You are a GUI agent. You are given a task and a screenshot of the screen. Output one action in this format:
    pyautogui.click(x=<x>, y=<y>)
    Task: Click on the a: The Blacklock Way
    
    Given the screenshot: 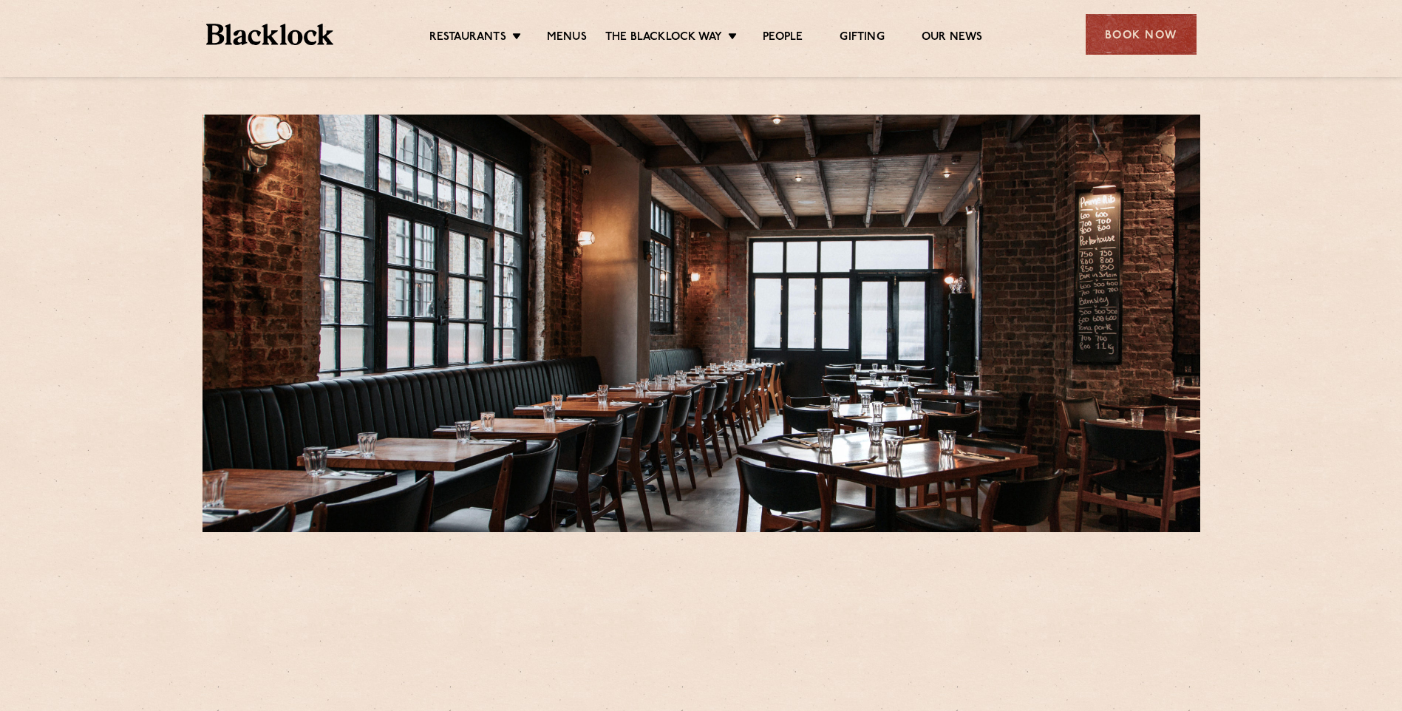 What is the action you would take?
    pyautogui.click(x=664, y=38)
    